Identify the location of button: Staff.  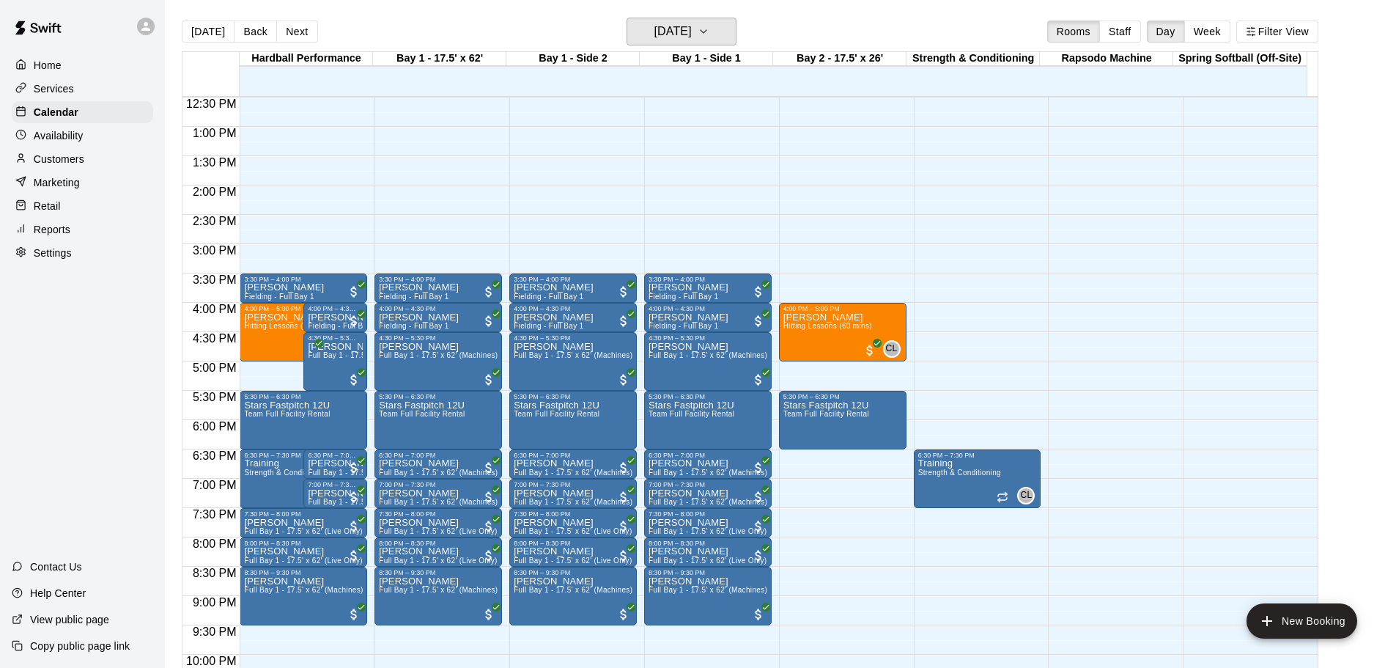
(1120, 32).